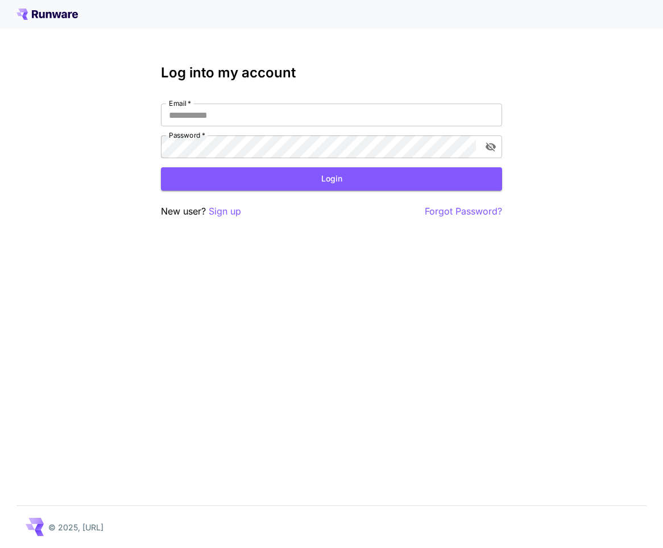 The image size is (663, 548). Describe the element at coordinates (201, 211) in the screenshot. I see `p: New user?` at that location.